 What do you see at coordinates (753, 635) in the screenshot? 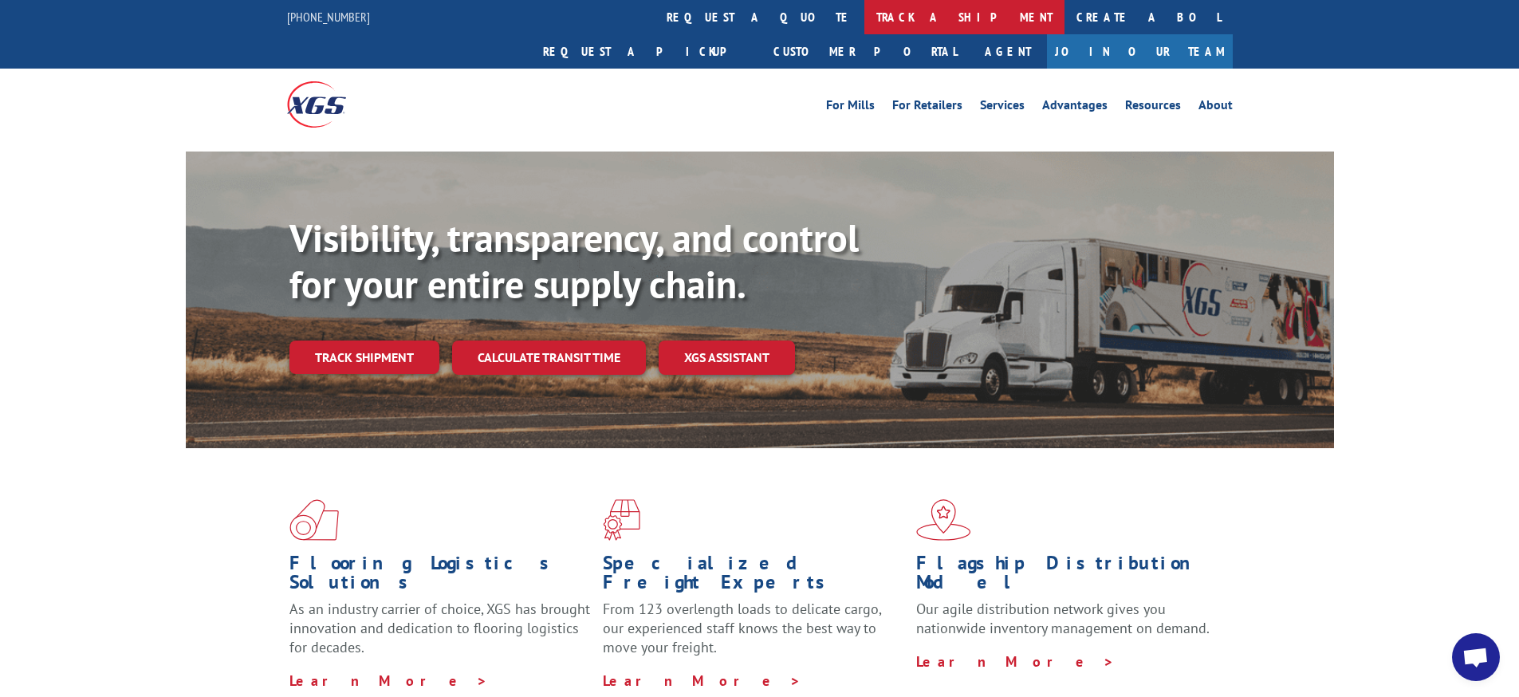
I see `p: From 123 overlength loads to delicate cargo, our experienced staff knows the best way to move you...` at bounding box center [753, 635].